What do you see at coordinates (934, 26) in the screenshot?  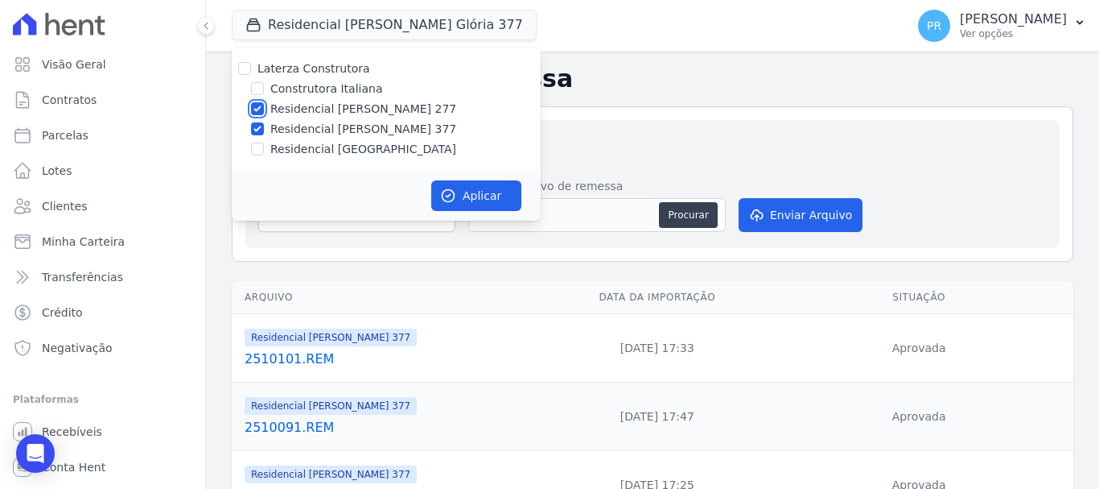 I see `span: PR` at bounding box center [934, 26].